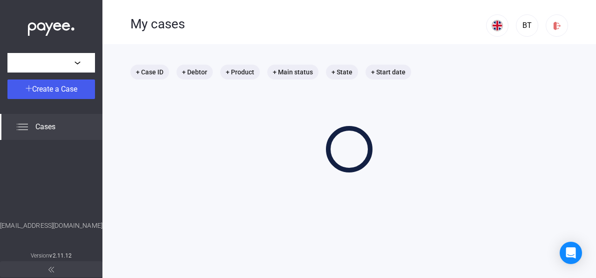 Image resolution: width=596 pixels, height=278 pixels. Describe the element at coordinates (61, 256) in the screenshot. I see `strong: v2.11.12` at that location.